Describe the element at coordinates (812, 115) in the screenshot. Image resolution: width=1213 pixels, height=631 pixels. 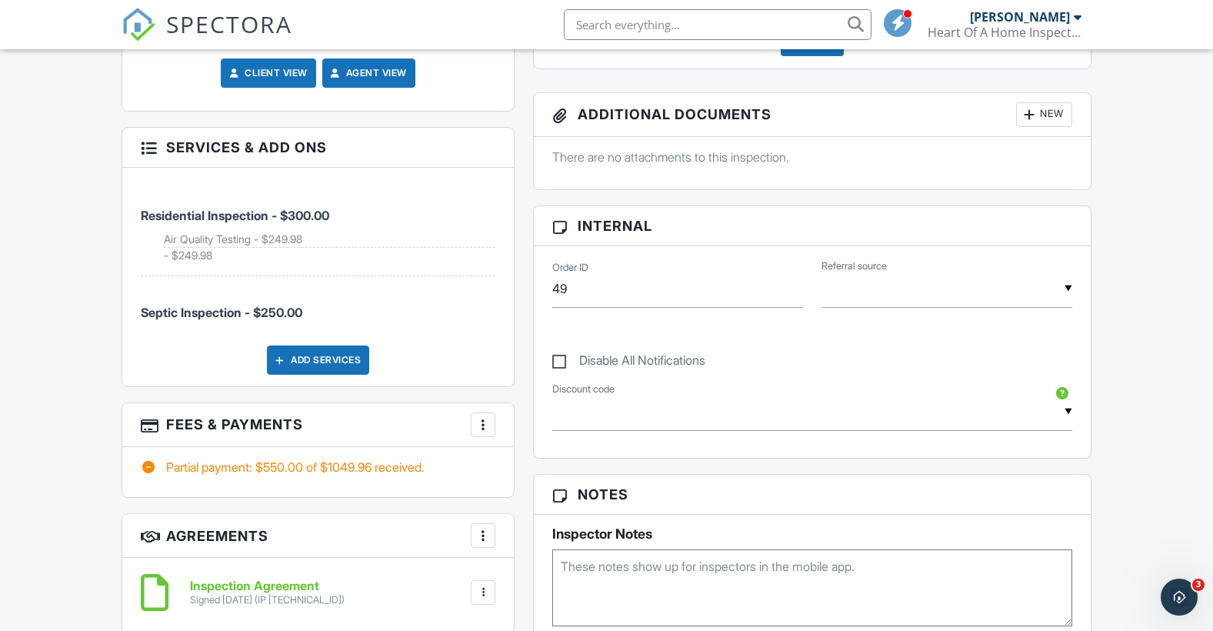
I see `h3: Additional Documents` at that location.